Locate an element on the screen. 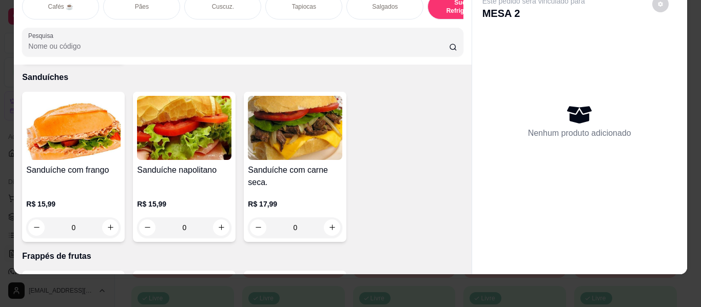 This screenshot has width=701, height=307. p: Nenhum produto adicionado is located at coordinates (579, 133).